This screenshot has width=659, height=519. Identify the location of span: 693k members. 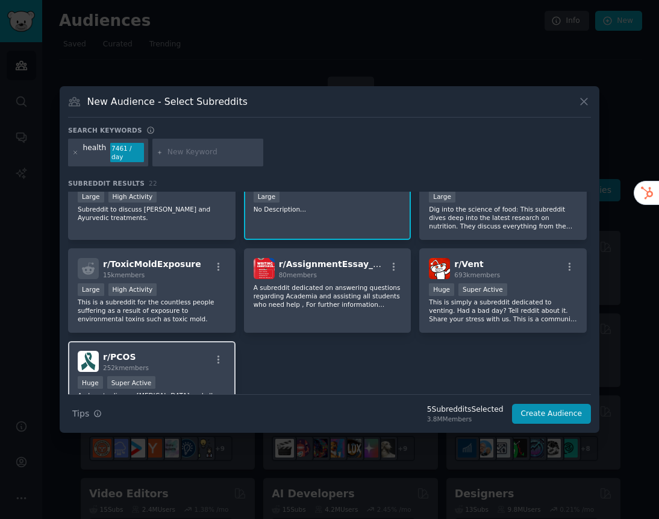
(477, 275).